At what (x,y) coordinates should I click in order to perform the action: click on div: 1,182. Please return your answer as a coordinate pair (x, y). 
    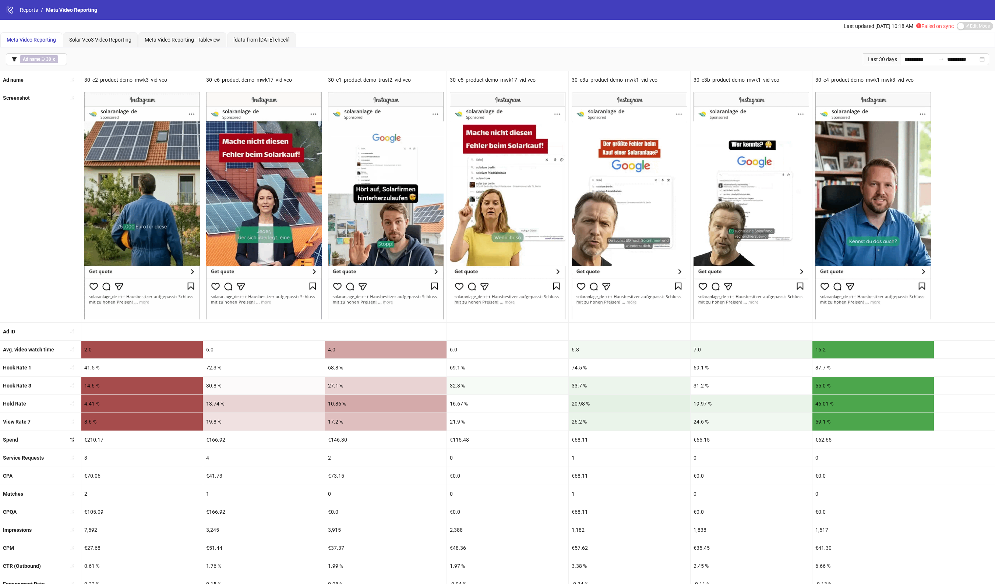
    Looking at the image, I should click on (629, 530).